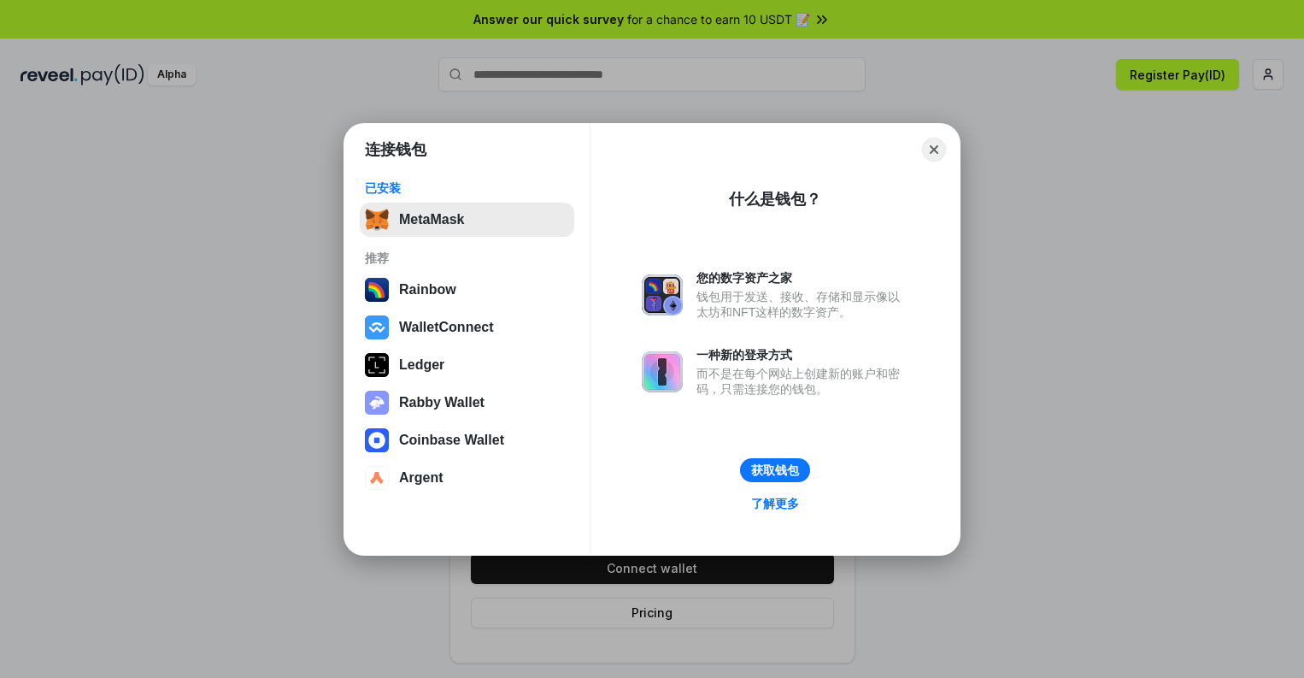 The height and width of the screenshot is (678, 1304). What do you see at coordinates (803, 381) in the screenshot?
I see `div: 而不是在每个网站上创建新的账户和密码，只需连接您的钱包。` at bounding box center [803, 381].